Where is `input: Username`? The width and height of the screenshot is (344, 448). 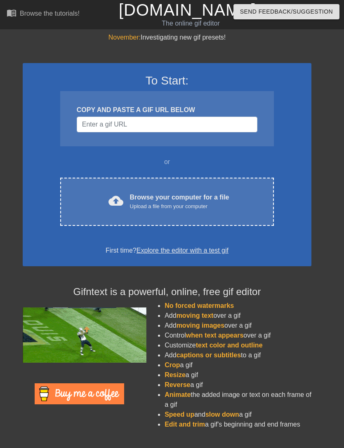 input: Username is located at coordinates (167, 124).